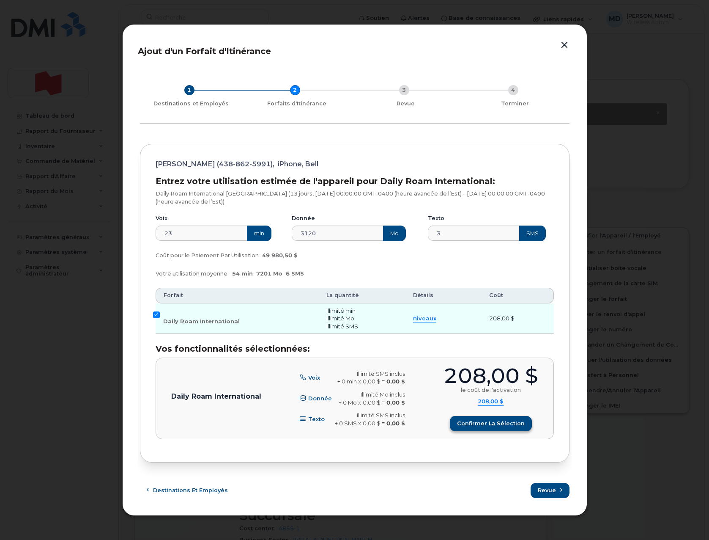  What do you see at coordinates (515, 104) in the screenshot?
I see `div: Terminer` at bounding box center [515, 104].